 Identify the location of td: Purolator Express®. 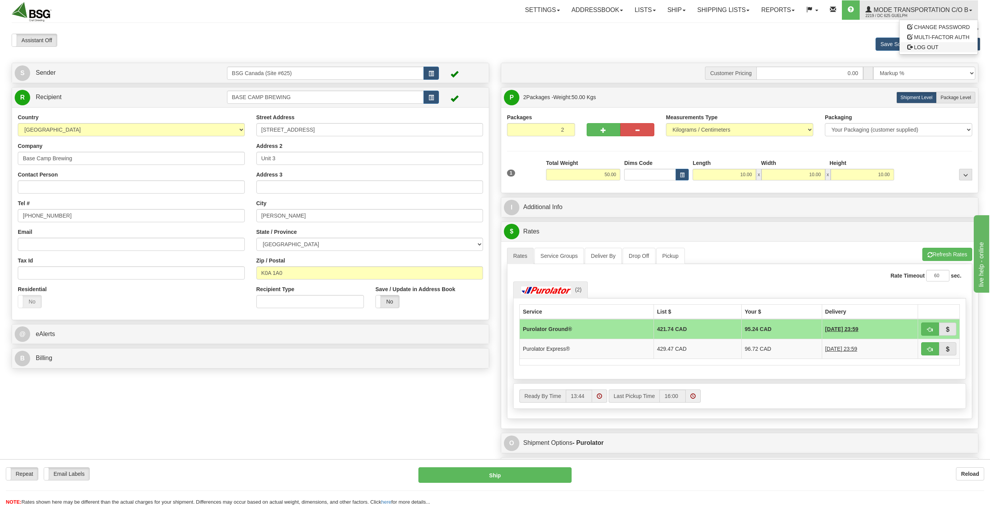
(587, 348).